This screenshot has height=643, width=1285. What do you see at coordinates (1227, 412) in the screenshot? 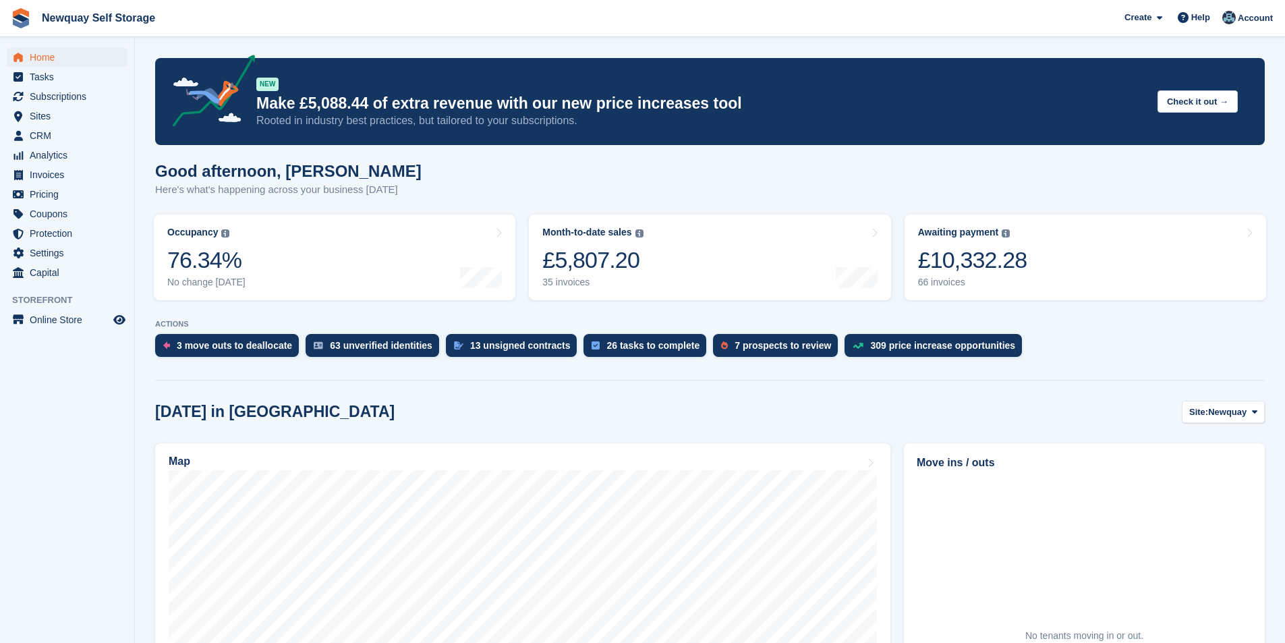
I see `span: Newquay` at bounding box center [1227, 412].